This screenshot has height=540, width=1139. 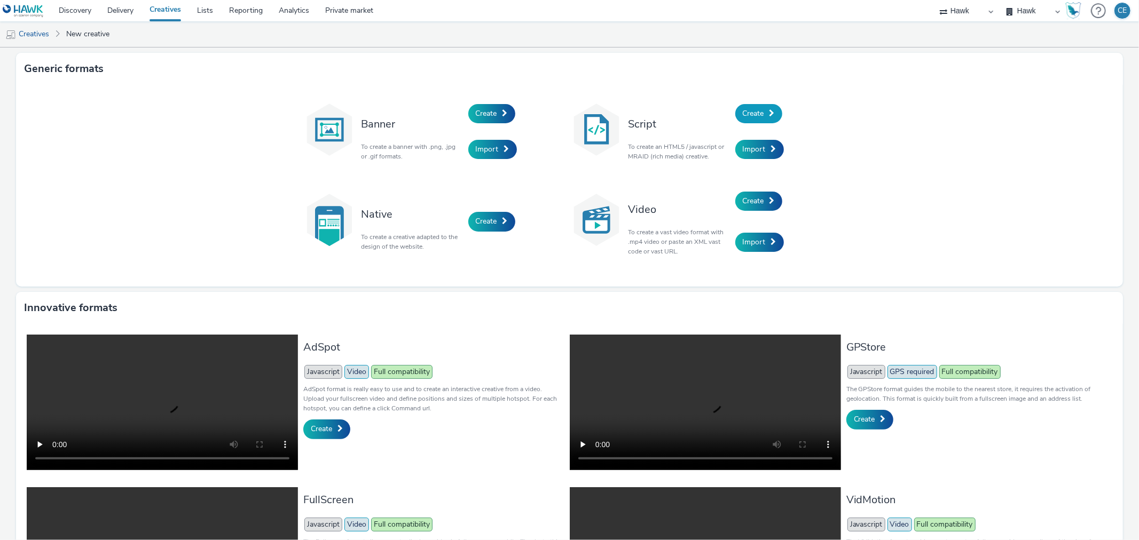 What do you see at coordinates (976, 500) in the screenshot?
I see `h3: VidMotion` at bounding box center [976, 500].